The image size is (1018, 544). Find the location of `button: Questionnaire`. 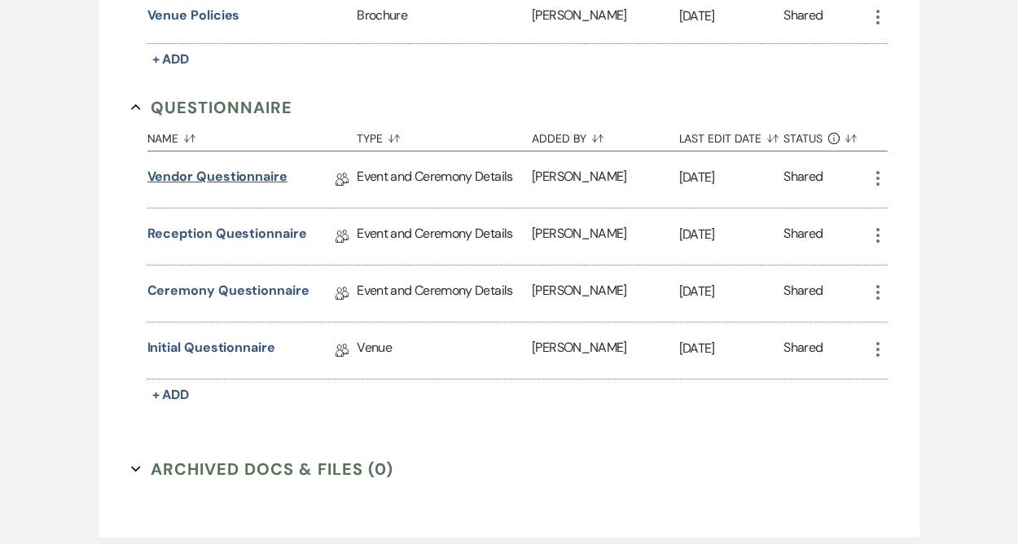

button: Questionnaire is located at coordinates (212, 107).